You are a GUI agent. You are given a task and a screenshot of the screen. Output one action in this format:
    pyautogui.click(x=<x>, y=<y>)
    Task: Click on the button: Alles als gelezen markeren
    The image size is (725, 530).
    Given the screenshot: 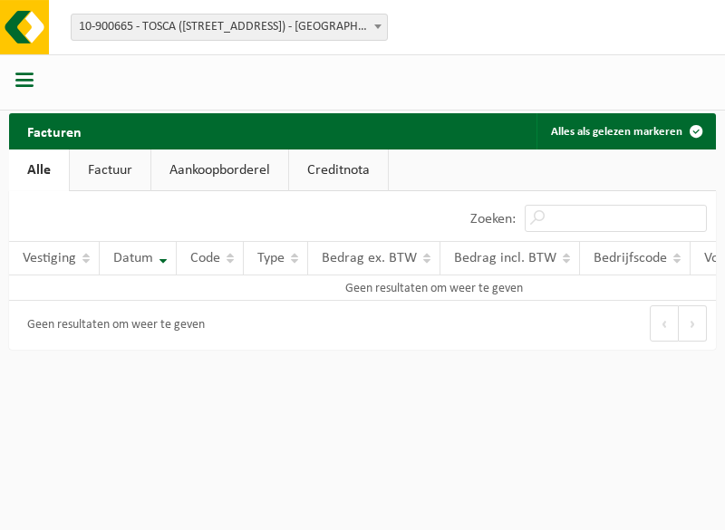 What is the action you would take?
    pyautogui.click(x=625, y=131)
    